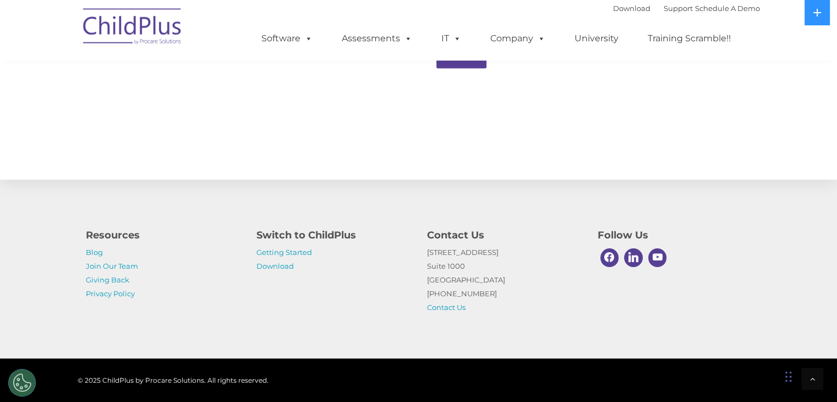 This screenshot has height=402, width=837. What do you see at coordinates (110, 293) in the screenshot?
I see `a: Privacy Policy` at bounding box center [110, 293].